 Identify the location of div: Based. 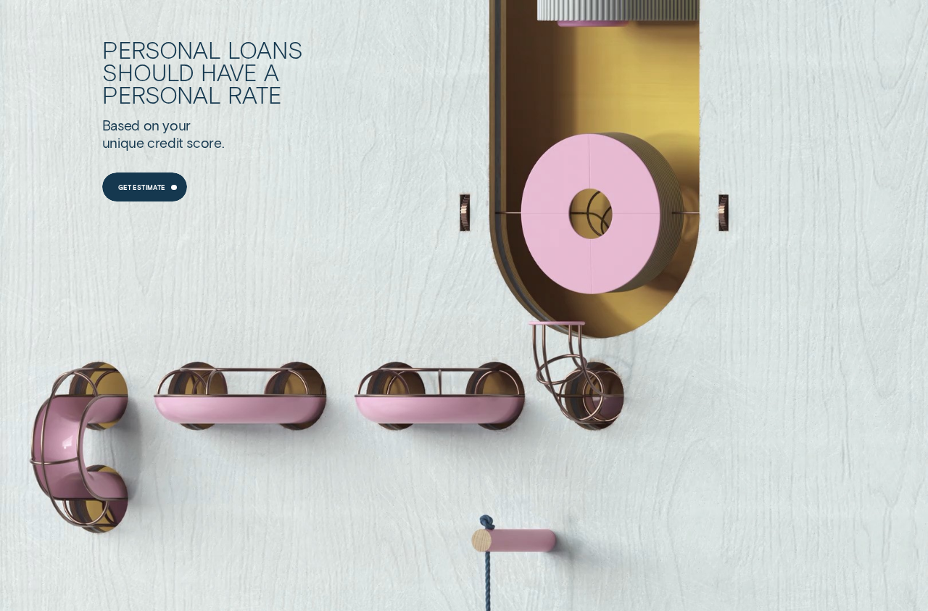
(121, 125).